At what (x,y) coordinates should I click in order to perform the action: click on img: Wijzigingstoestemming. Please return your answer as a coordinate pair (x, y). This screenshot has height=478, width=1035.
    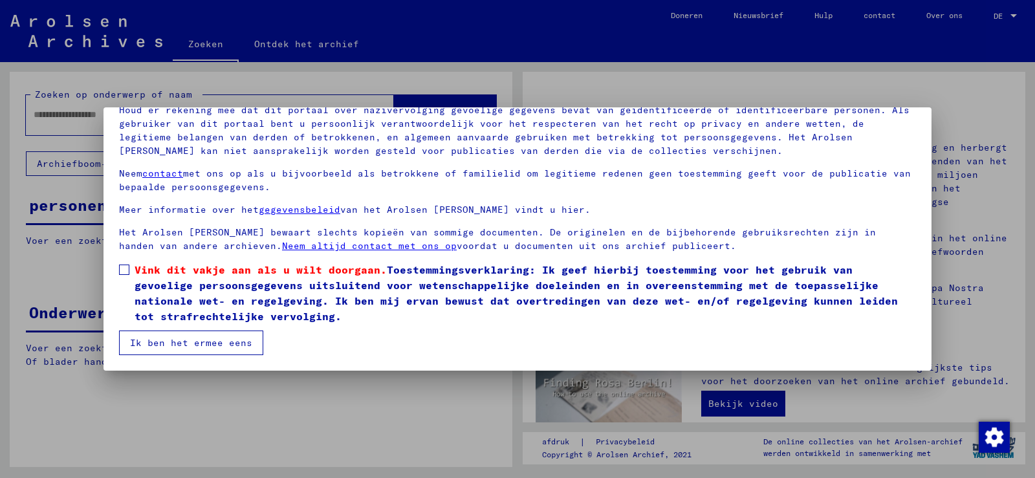
    Looking at the image, I should click on (994, 437).